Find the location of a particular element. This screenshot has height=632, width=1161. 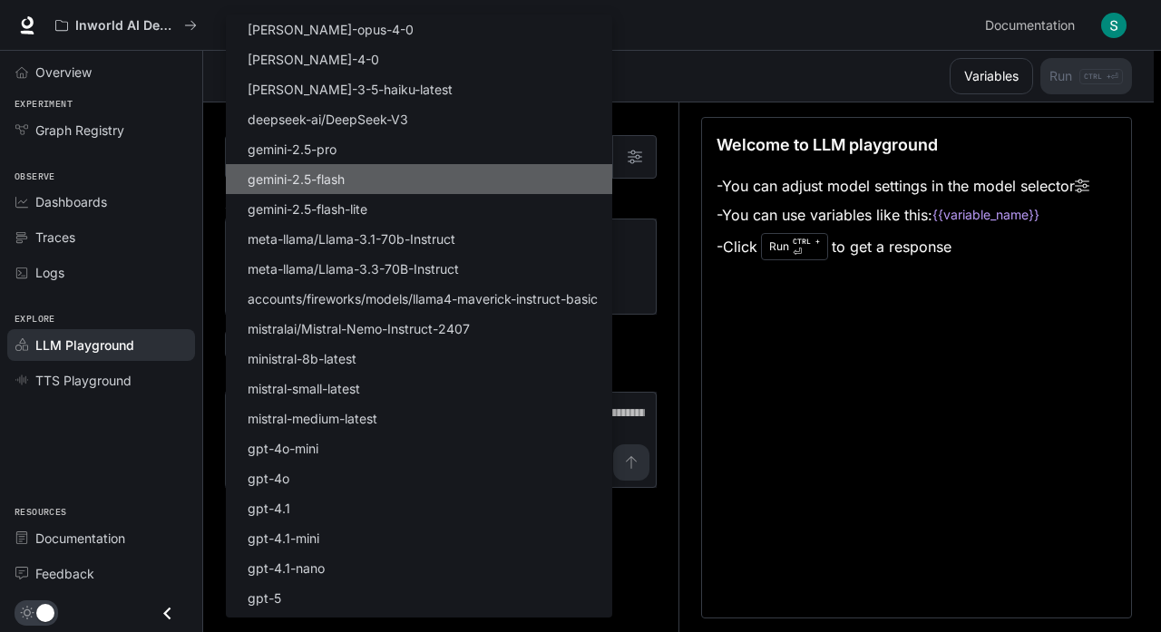

p: gpt-4o-mini is located at coordinates (283, 448).